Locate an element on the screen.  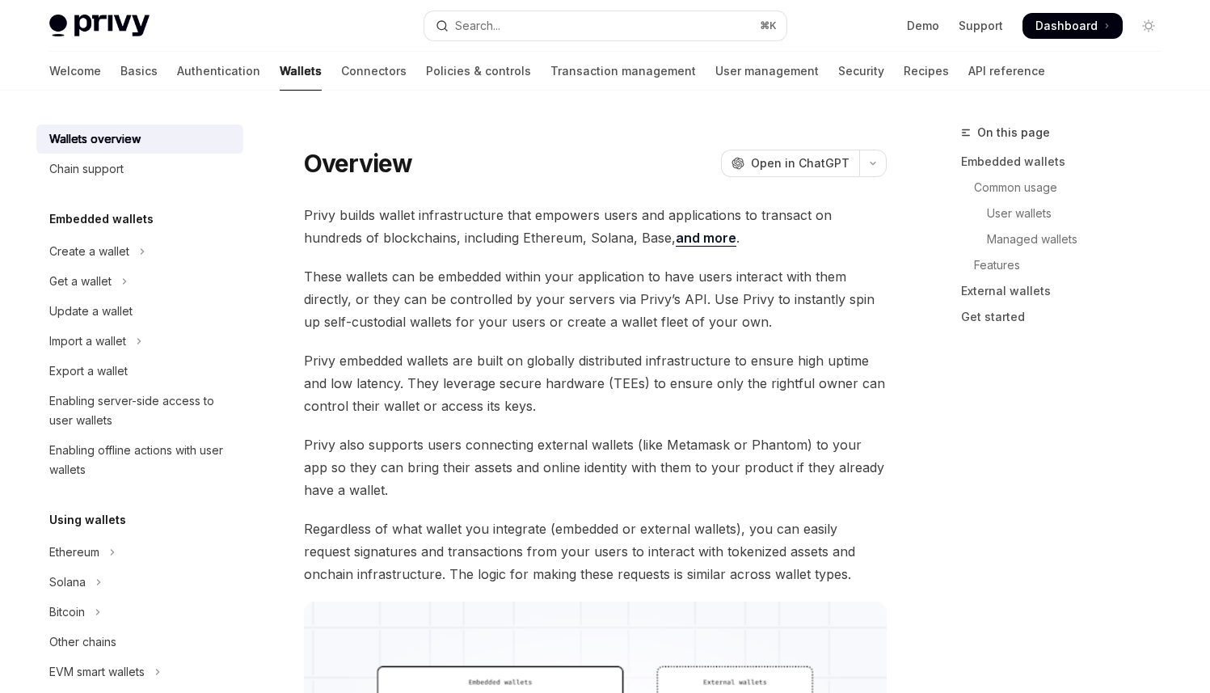
button: Toggle EVM smart wallets section is located at coordinates (140, 672).